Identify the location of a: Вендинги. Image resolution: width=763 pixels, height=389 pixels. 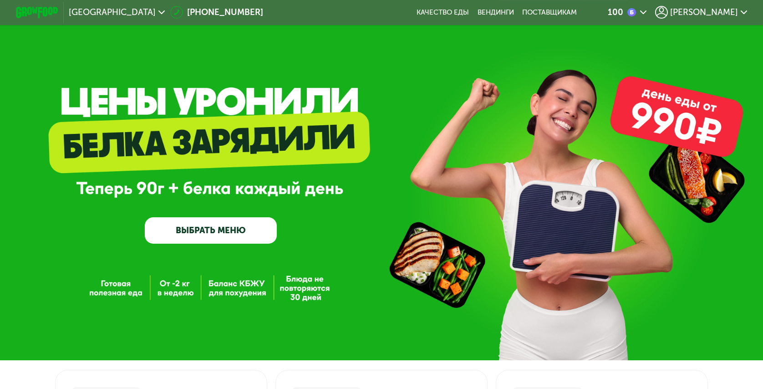
(496, 12).